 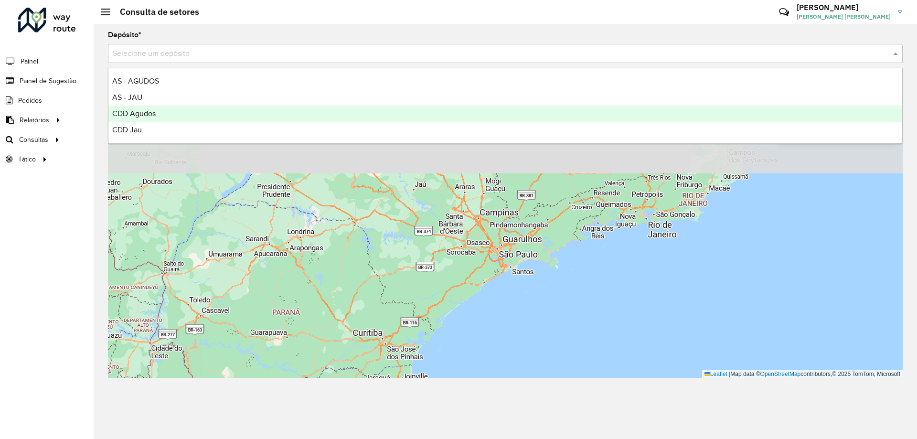 I want to click on a: OpenStreetMap, so click(x=780, y=374).